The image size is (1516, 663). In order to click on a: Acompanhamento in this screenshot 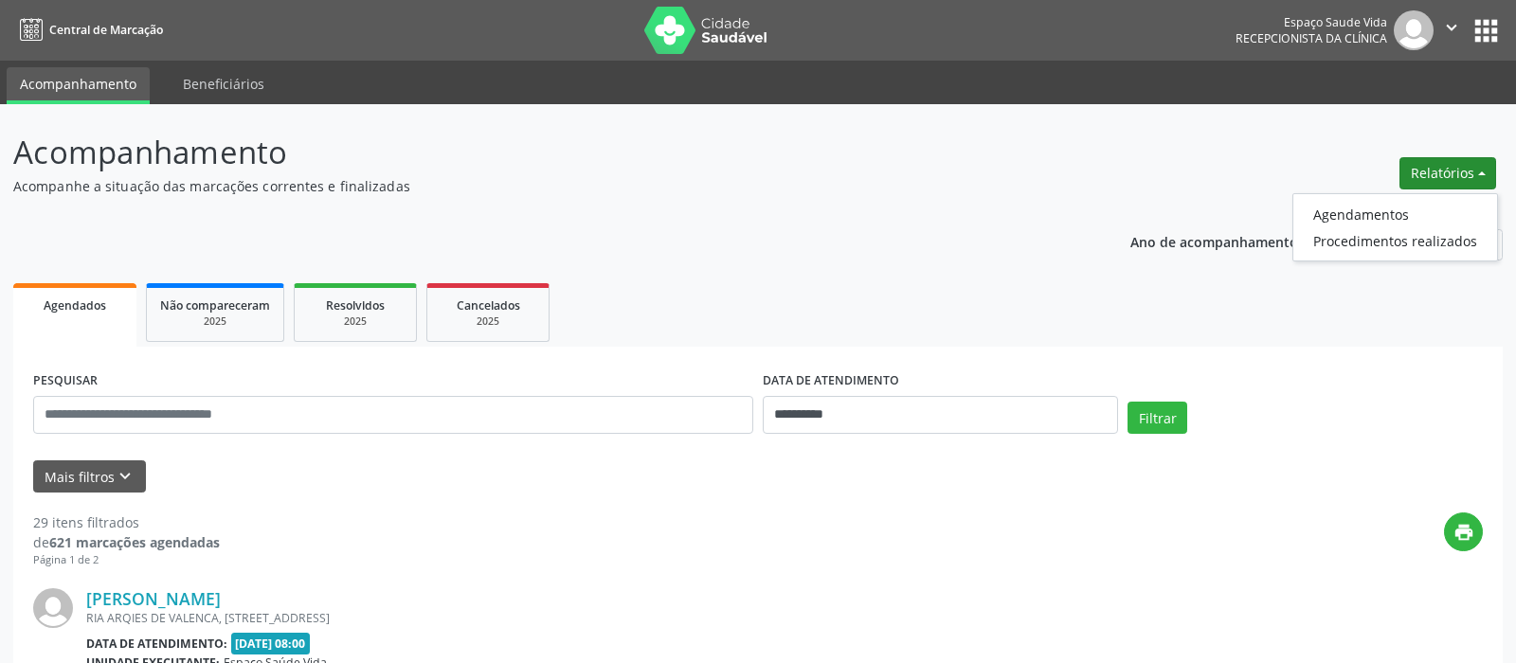, I will do `click(78, 85)`.